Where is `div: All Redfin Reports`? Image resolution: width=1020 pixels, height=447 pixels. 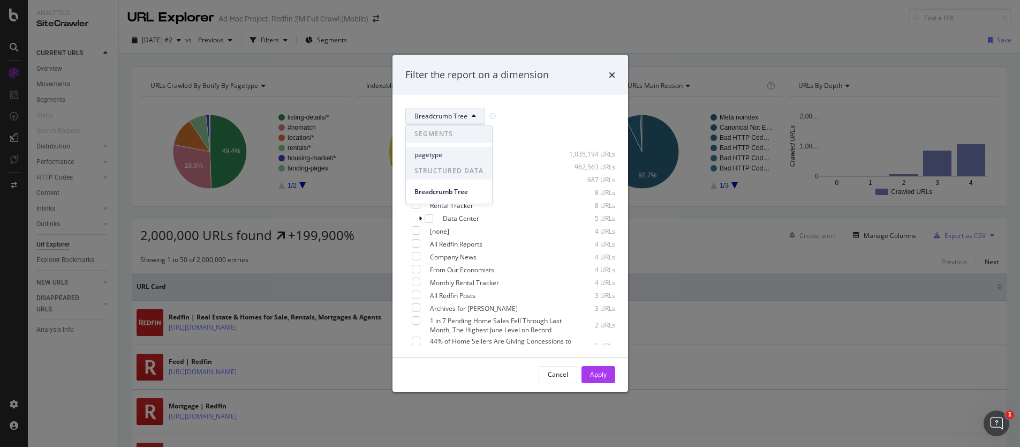
div: All Redfin Reports is located at coordinates (456, 244).